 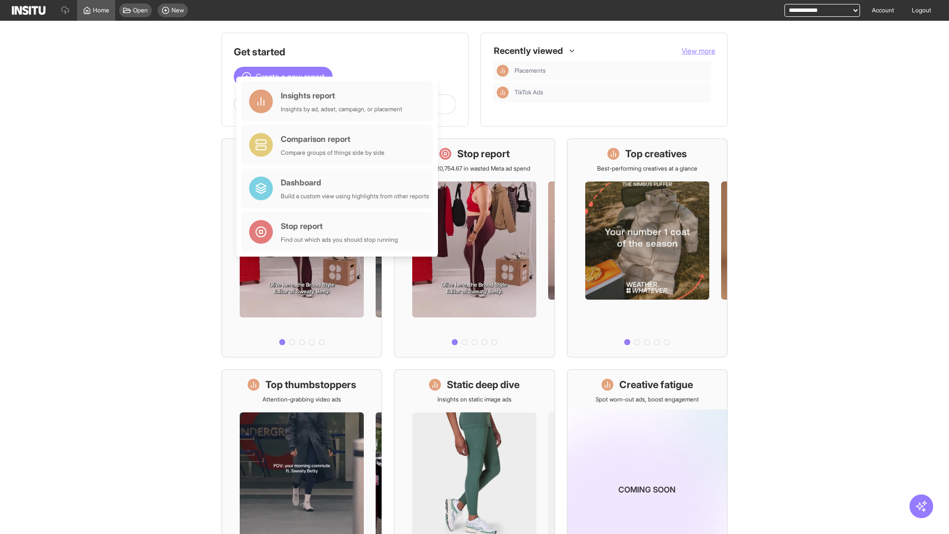 I want to click on div: Insights report, so click(x=342, y=95).